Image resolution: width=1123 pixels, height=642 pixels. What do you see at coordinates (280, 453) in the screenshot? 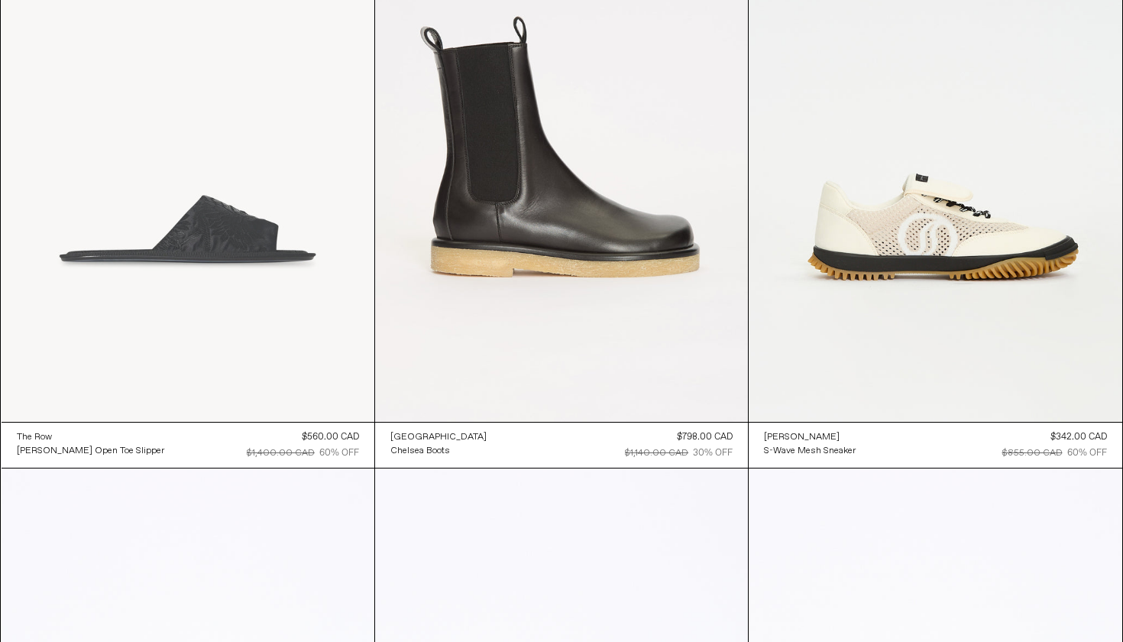
I see `div: $1,400.00 CAD` at bounding box center [280, 453].